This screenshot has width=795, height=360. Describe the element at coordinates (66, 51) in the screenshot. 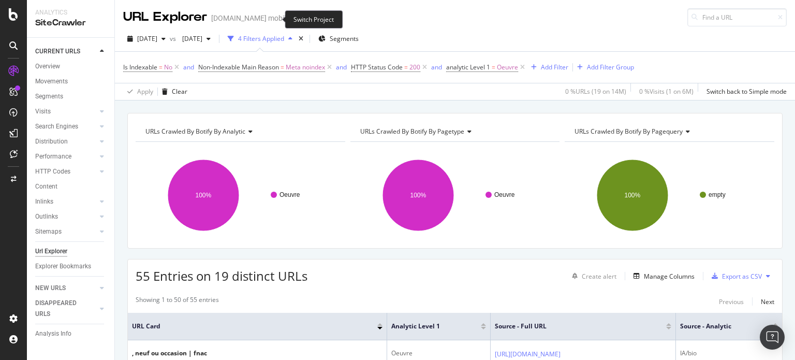

I see `a: CURRENT URLS` at that location.